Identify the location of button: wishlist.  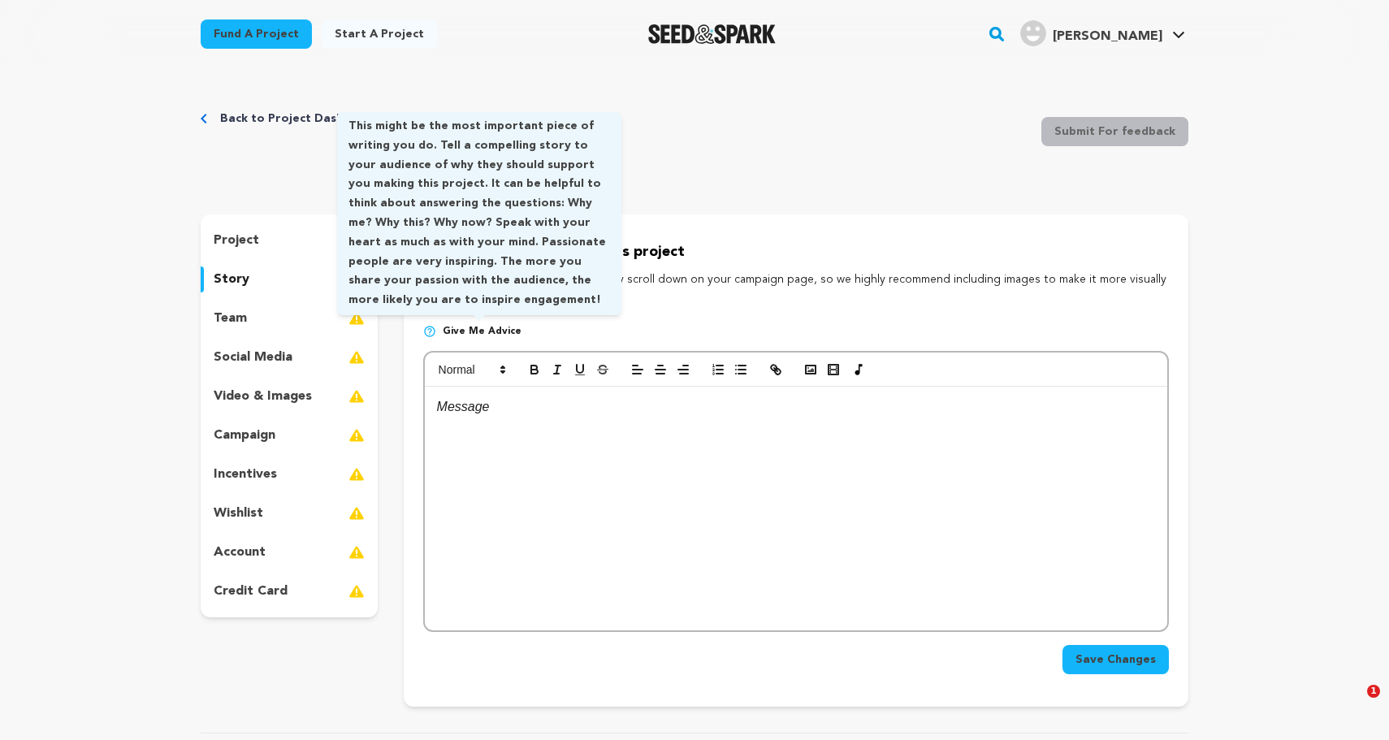
(289, 513).